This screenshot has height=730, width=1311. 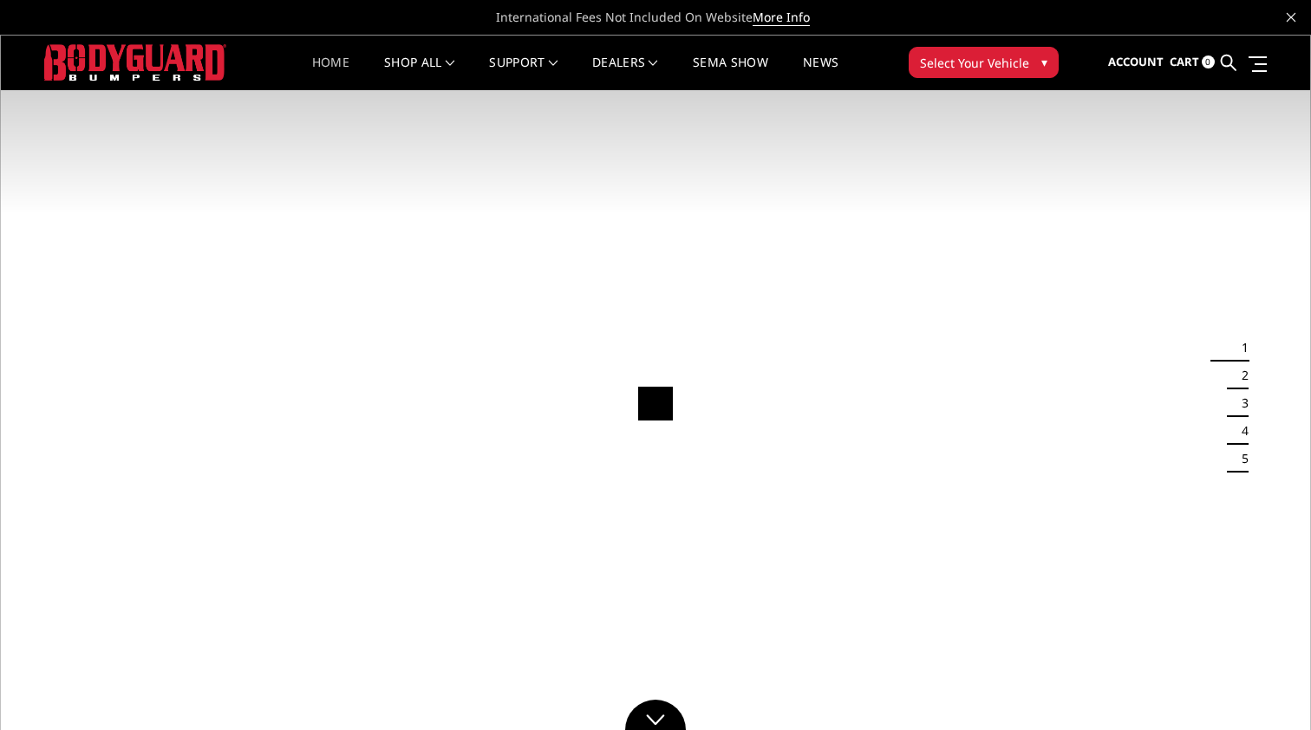 I want to click on button: Select Your Vehicle, so click(x=983, y=62).